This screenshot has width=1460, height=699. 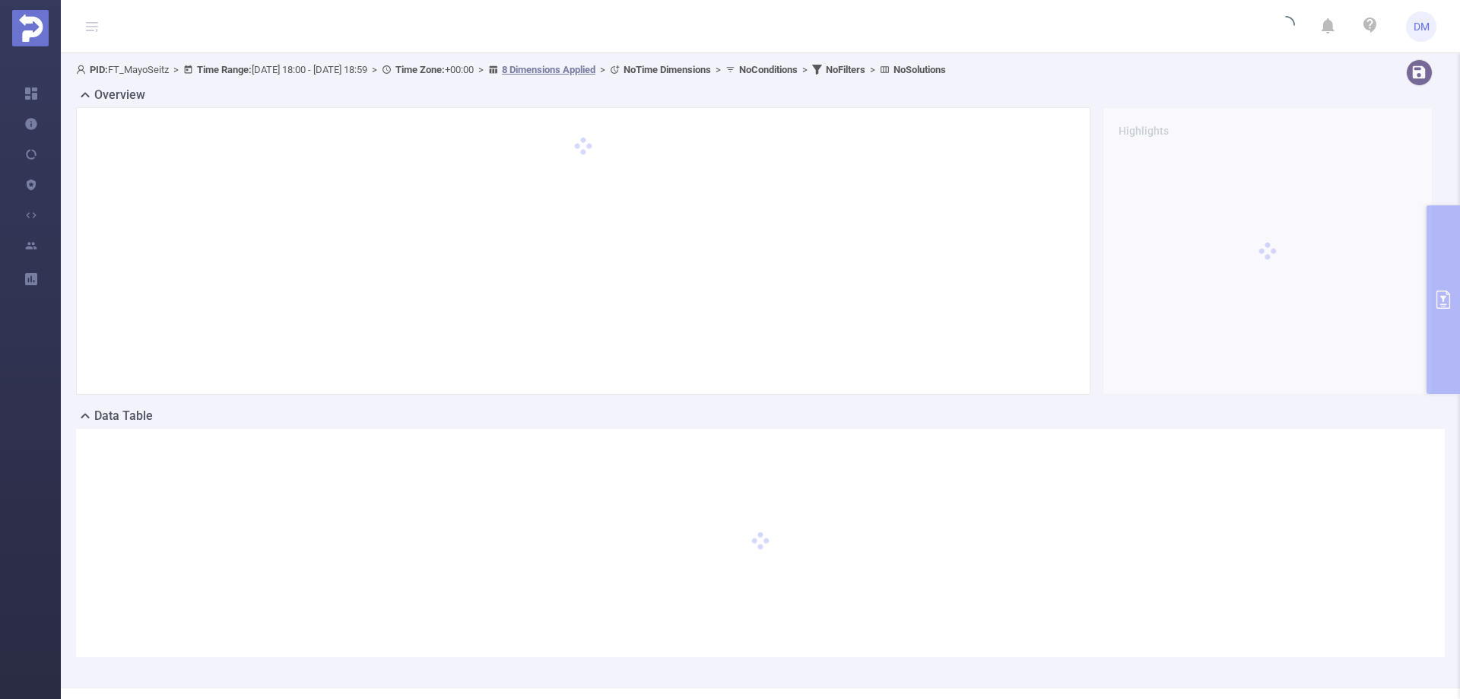 What do you see at coordinates (123, 416) in the screenshot?
I see `h2: Data Table` at bounding box center [123, 416].